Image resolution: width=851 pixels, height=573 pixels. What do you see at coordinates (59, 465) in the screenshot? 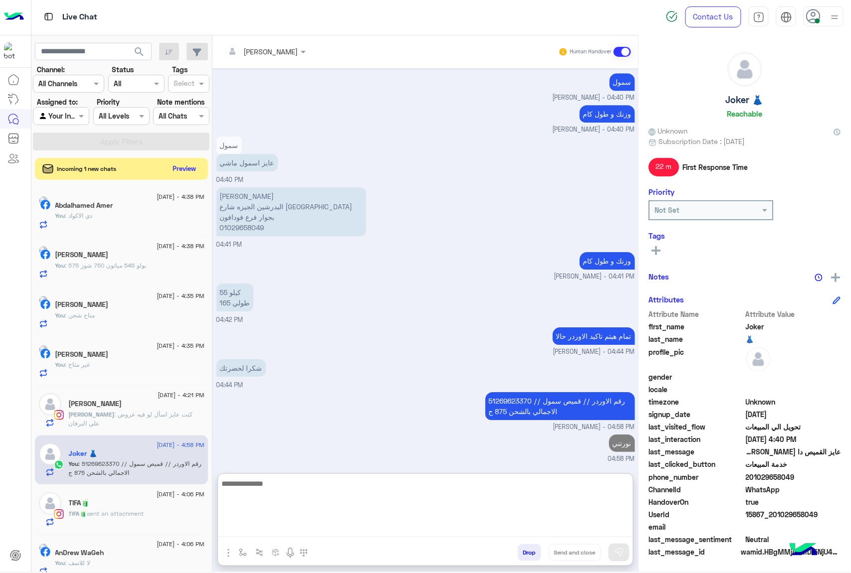
I see `img: WhatsApp` at bounding box center [59, 465].